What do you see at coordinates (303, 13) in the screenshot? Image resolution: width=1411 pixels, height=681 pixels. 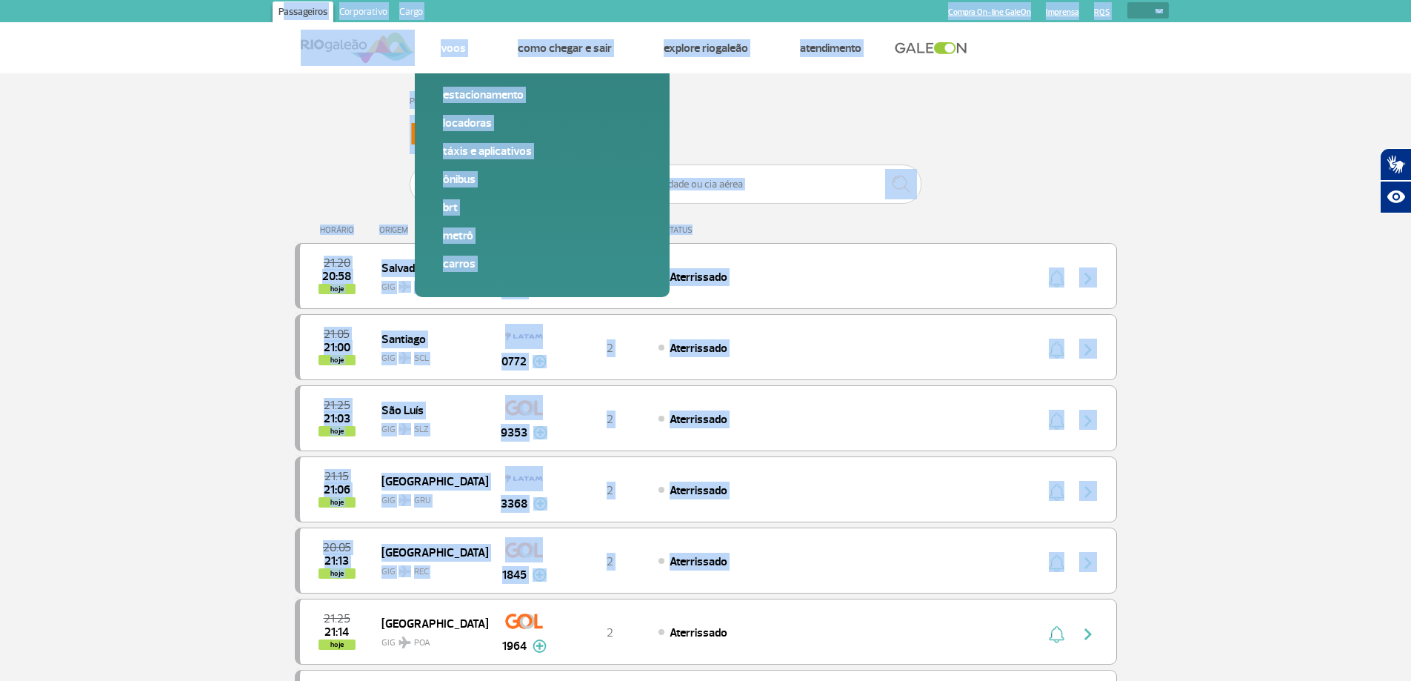 I see `a: Passageiros` at bounding box center [303, 13].